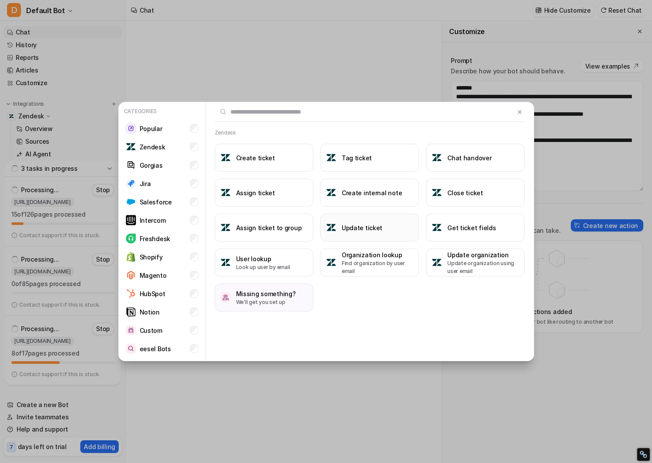 The width and height of the screenshot is (652, 463). I want to click on button: /missing-somethingMissing something?We'll get you set up, so click(264, 297).